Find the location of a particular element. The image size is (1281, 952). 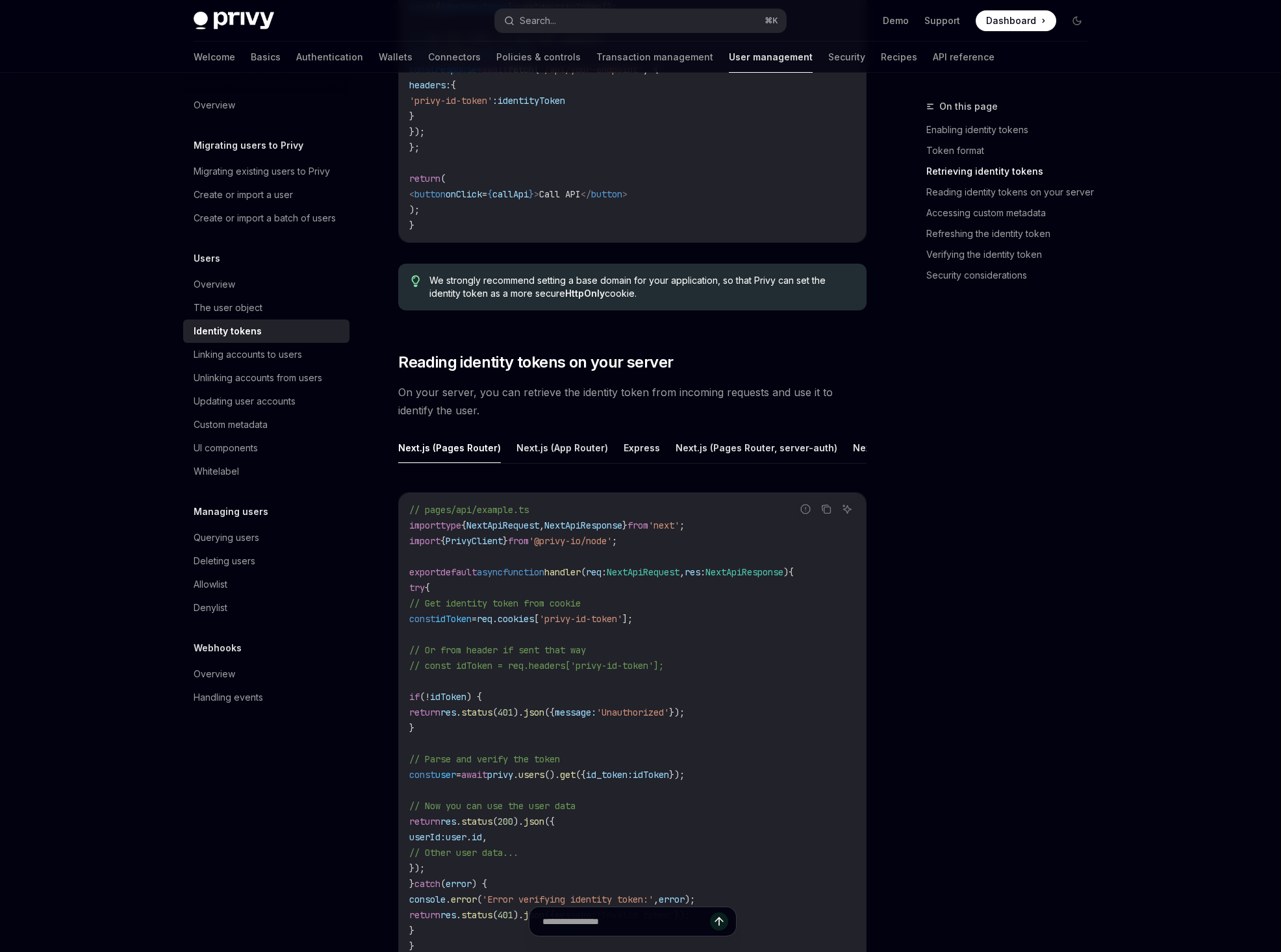

span: return is located at coordinates (425, 179).